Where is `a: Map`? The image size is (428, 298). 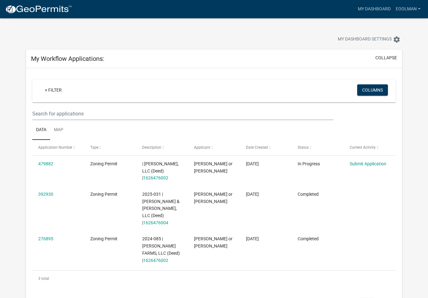 a: Map is located at coordinates (59, 130).